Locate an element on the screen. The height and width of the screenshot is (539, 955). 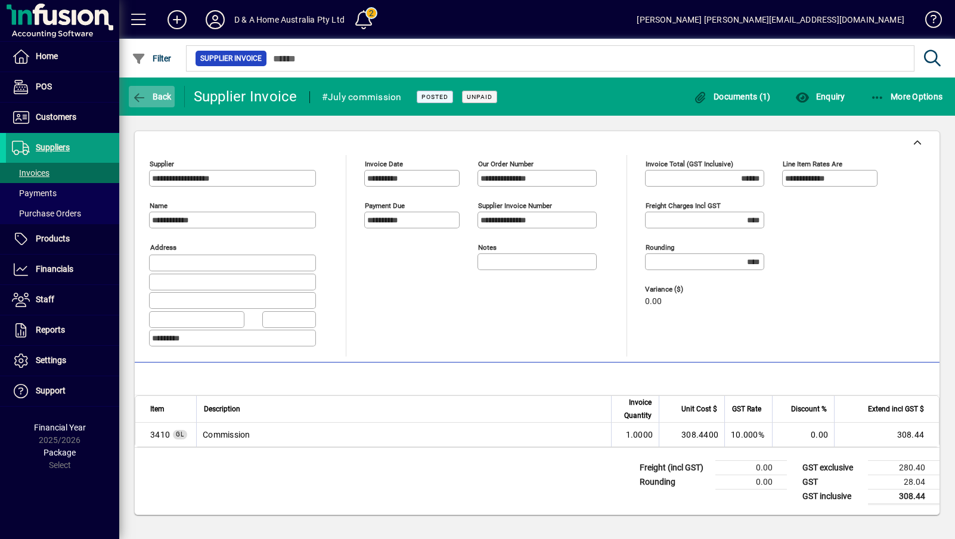
span: Documents (1) is located at coordinates (732, 97).